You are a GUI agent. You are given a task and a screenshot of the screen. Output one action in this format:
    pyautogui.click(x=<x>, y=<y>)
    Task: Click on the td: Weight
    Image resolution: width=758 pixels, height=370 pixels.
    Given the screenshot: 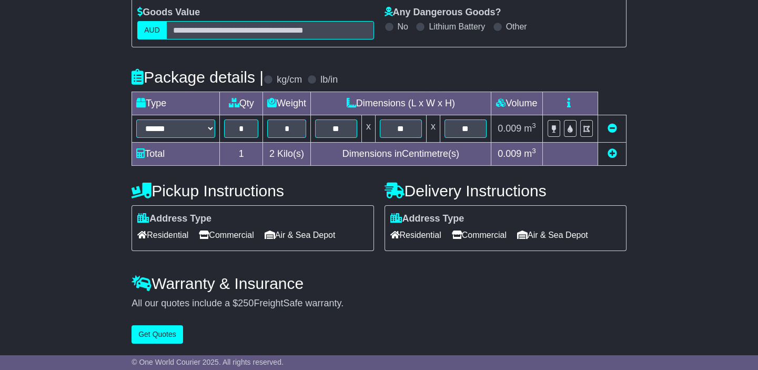 What is the action you would take?
    pyautogui.click(x=287, y=103)
    